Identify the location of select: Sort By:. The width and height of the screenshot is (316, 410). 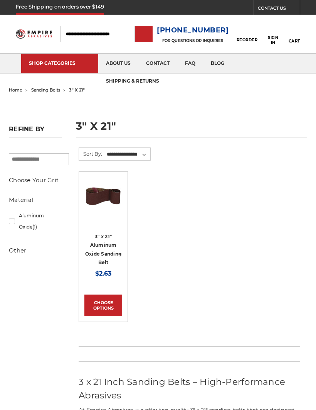
(128, 154).